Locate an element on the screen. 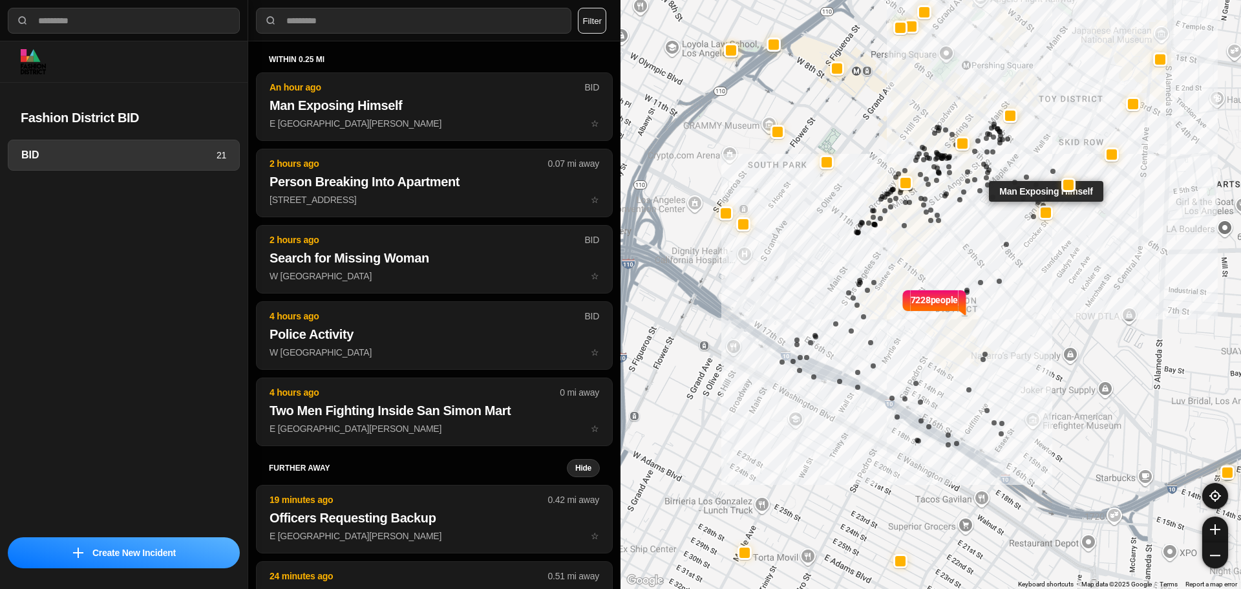 This screenshot has height=589, width=1241. h2: Search for Missing Woman is located at coordinates (434, 258).